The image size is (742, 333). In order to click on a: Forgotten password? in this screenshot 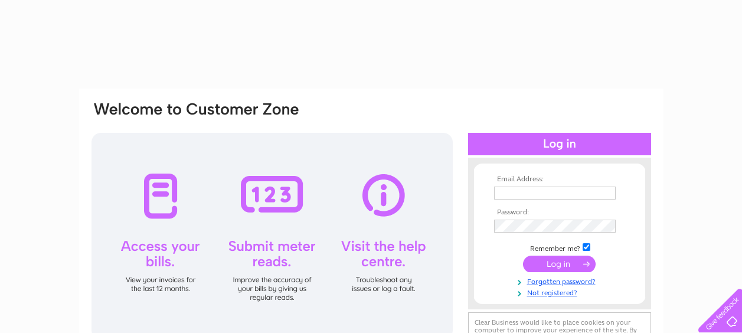, I will do `click(560, 280)`.